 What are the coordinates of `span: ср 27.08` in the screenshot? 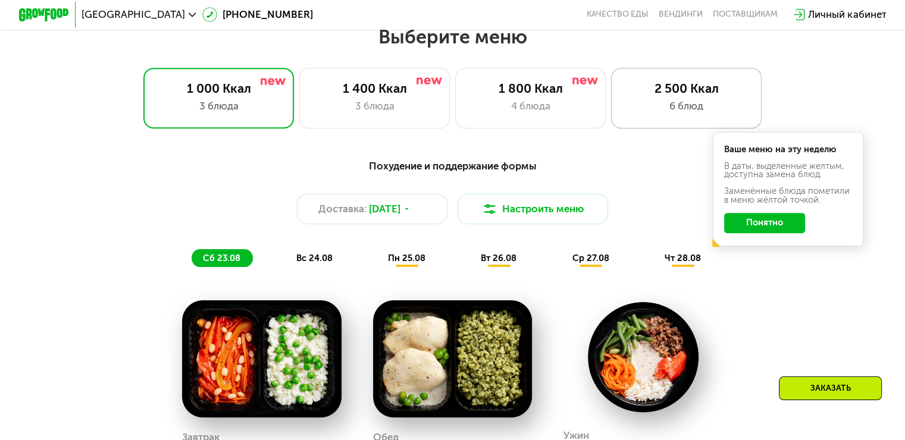 It's located at (590, 258).